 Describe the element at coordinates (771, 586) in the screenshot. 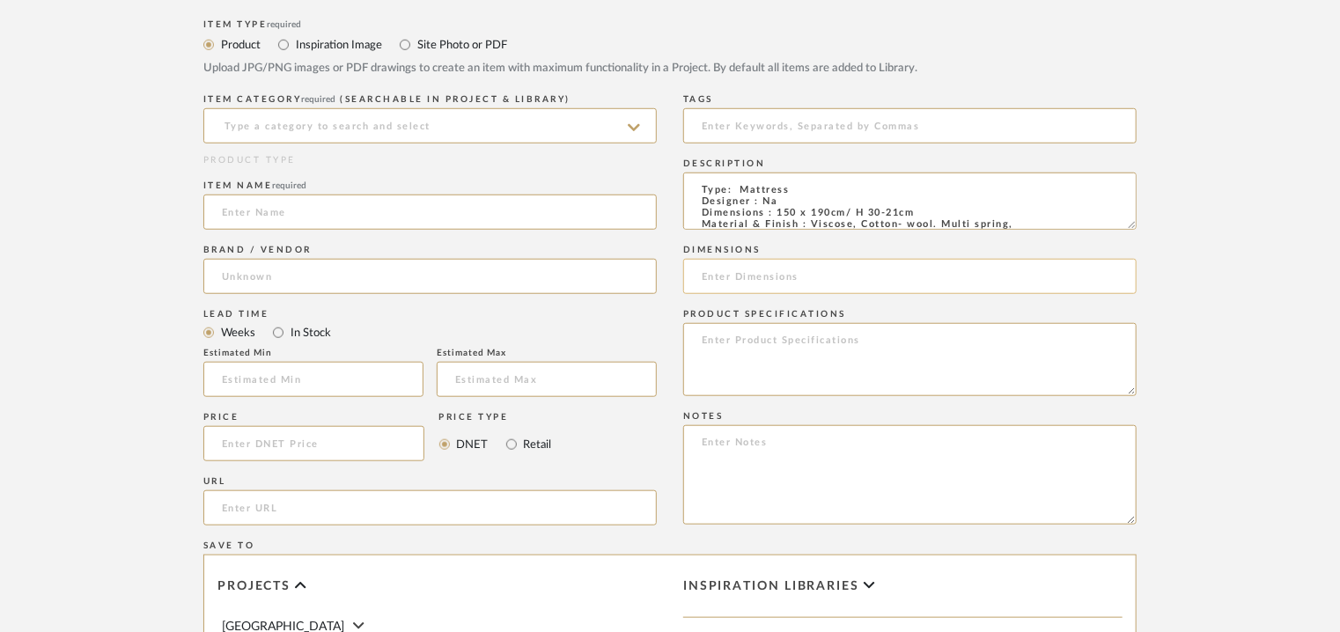

I see `span: Inspiration libraries` at that location.